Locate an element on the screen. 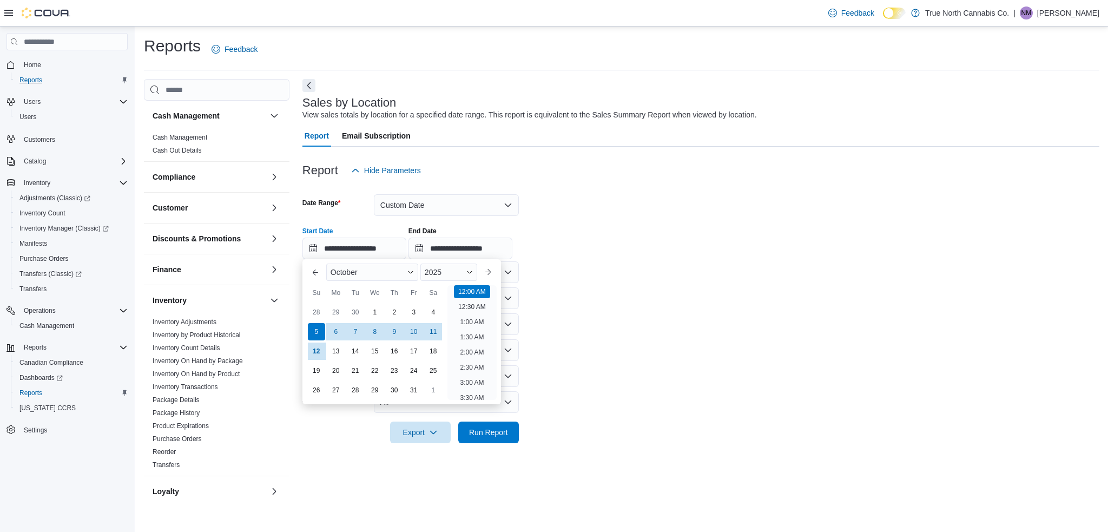  a: Inventory Manager (Classic) is located at coordinates (64, 228).